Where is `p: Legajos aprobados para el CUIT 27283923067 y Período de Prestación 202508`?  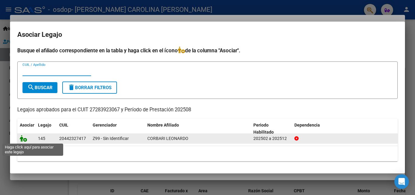
p: Legajos aprobados para el CUIT 27283923067 y Período de Prestación 202508 is located at coordinates (208, 110).